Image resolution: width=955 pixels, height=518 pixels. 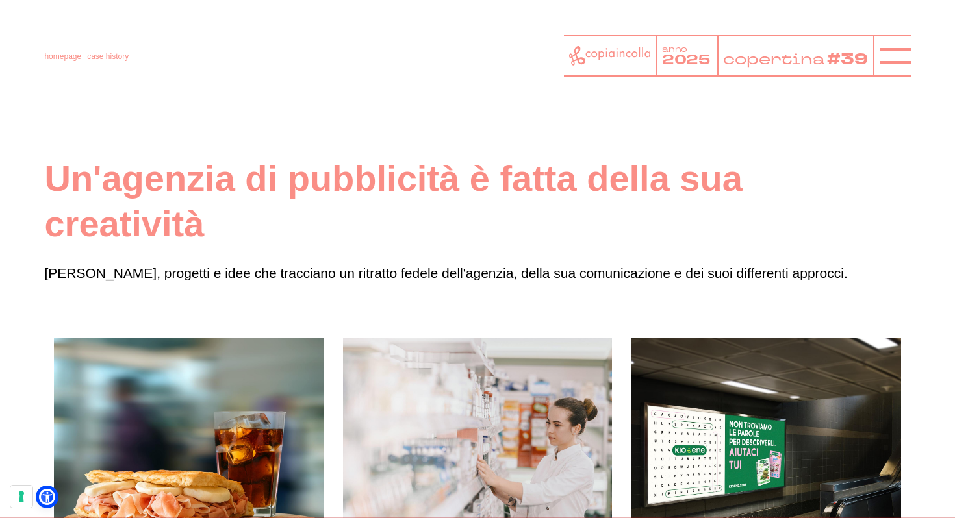 I want to click on button: Le tue preferenze relative al consenso per le tecnologie di tracciamento, so click(x=21, y=497).